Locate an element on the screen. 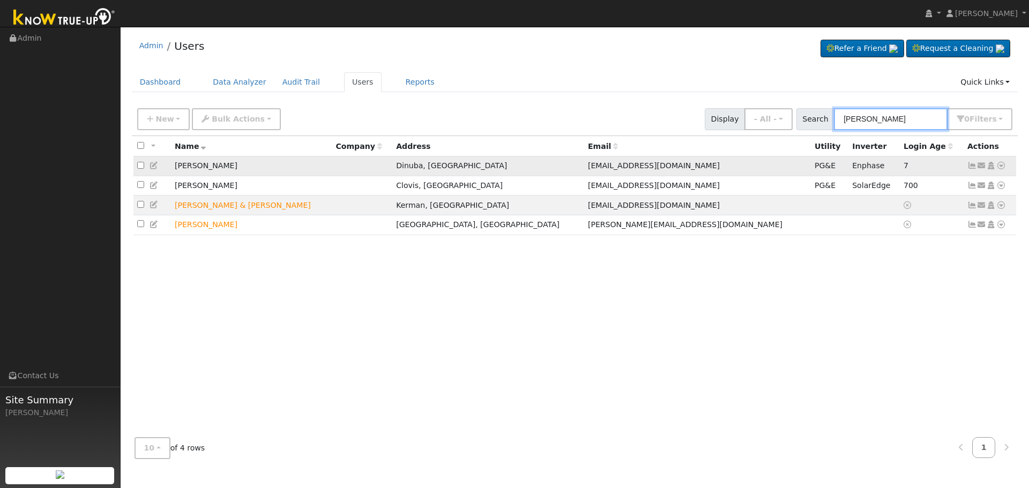  span: Display is located at coordinates (725, 119).